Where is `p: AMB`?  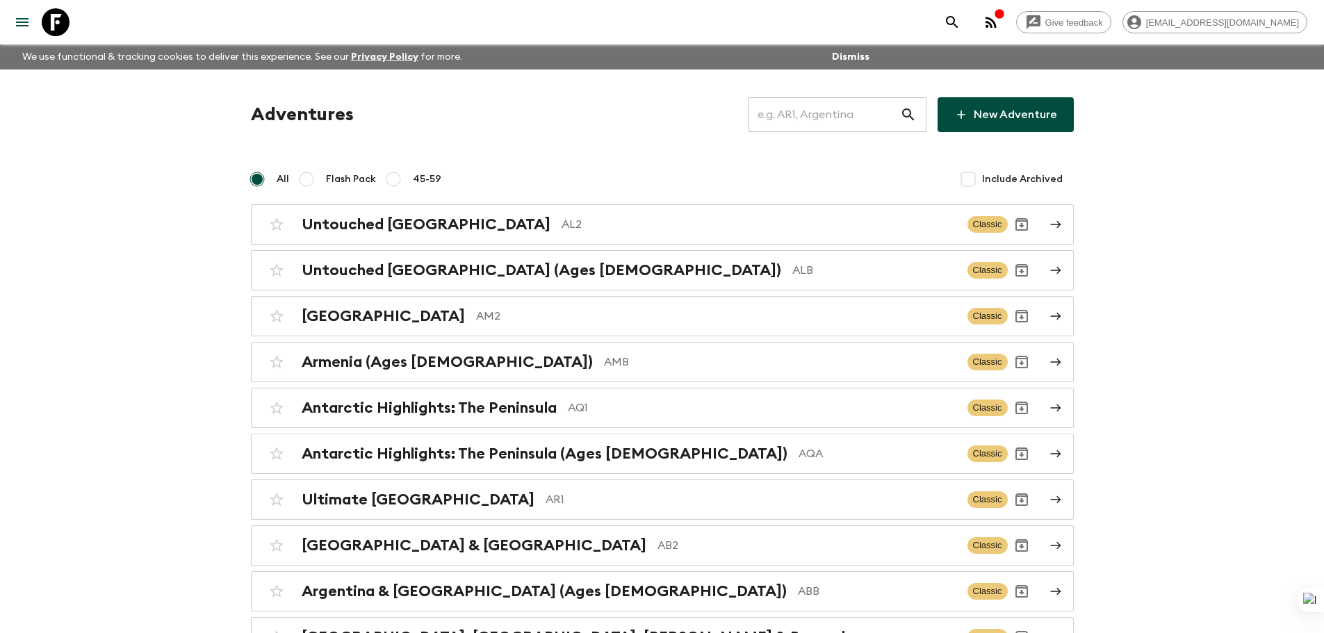
p: AMB is located at coordinates (780, 362).